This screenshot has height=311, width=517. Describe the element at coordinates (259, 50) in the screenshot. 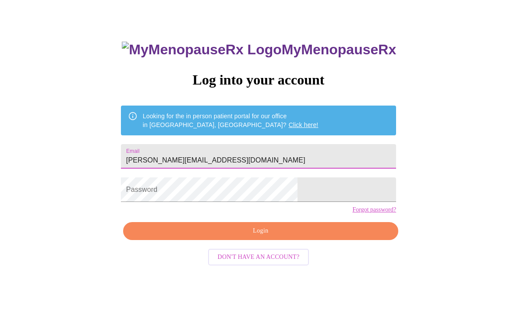

I see `h3: MyMenopauseRx` at that location.